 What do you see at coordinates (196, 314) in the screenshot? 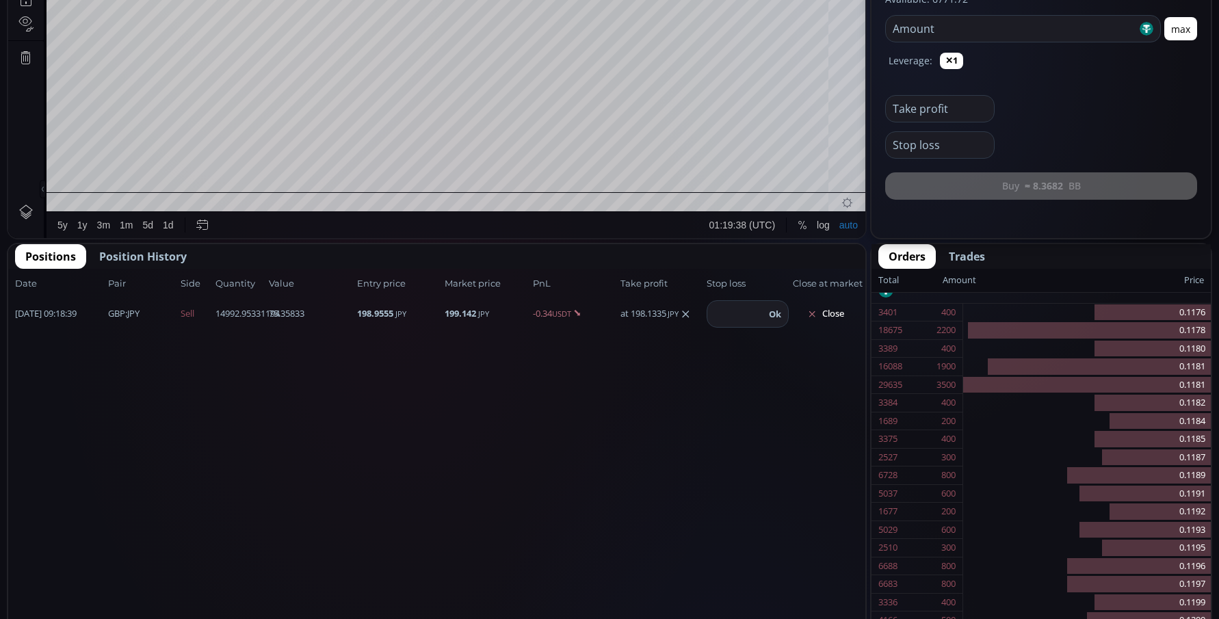
I see `span: Sell` at bounding box center [196, 314].